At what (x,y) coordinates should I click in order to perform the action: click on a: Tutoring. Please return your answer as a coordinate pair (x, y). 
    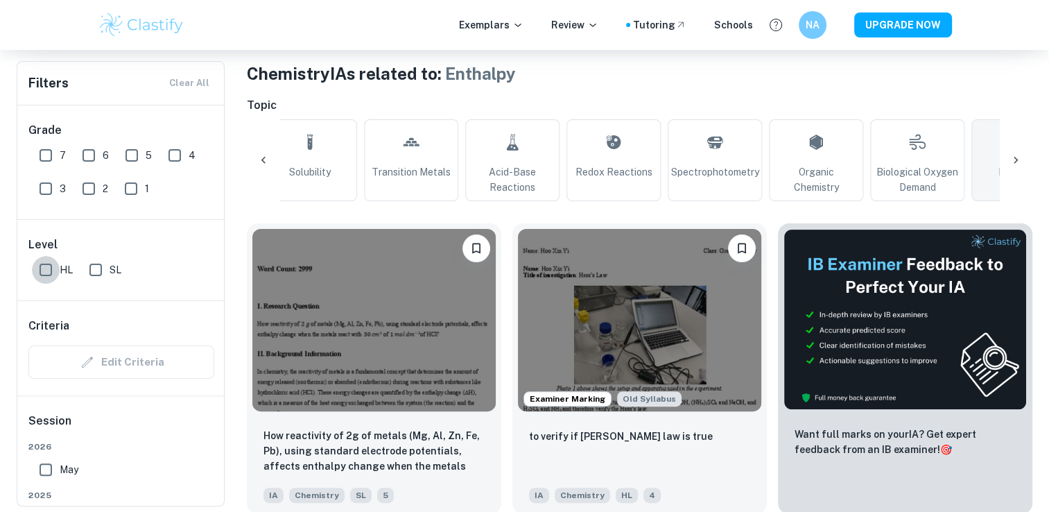
    Looking at the image, I should click on (659, 25).